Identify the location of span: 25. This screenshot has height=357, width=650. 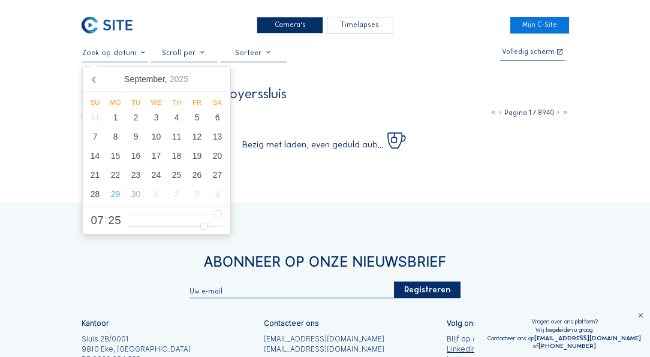
(115, 220).